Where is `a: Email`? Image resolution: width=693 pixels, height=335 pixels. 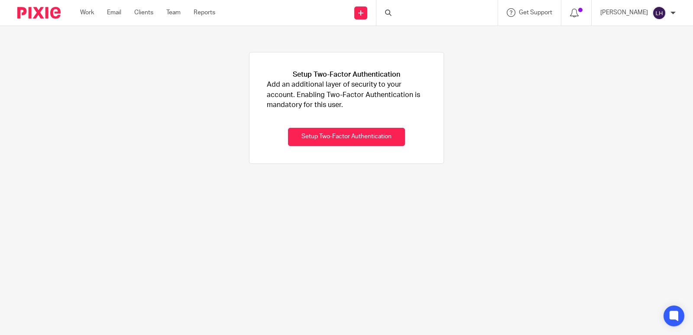
a: Email is located at coordinates (114, 13).